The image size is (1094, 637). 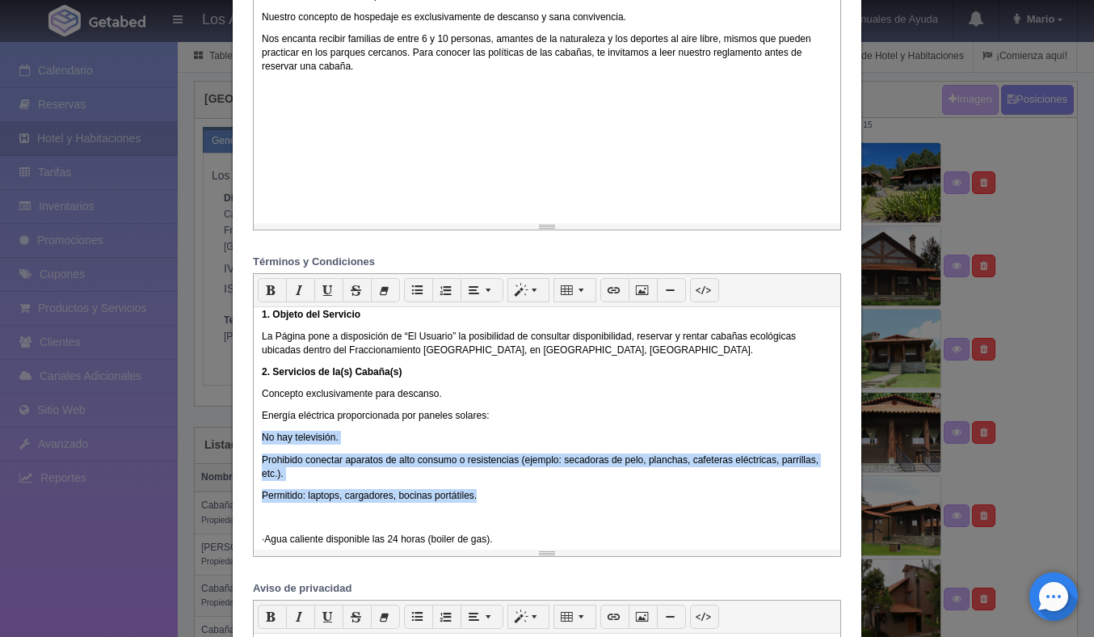 What do you see at coordinates (547, 53) in the screenshot?
I see `p: Nos encanta recibir familias de entre 6 y 10 personas, amantes de la naturaleza y los deportes al...` at bounding box center [547, 53].